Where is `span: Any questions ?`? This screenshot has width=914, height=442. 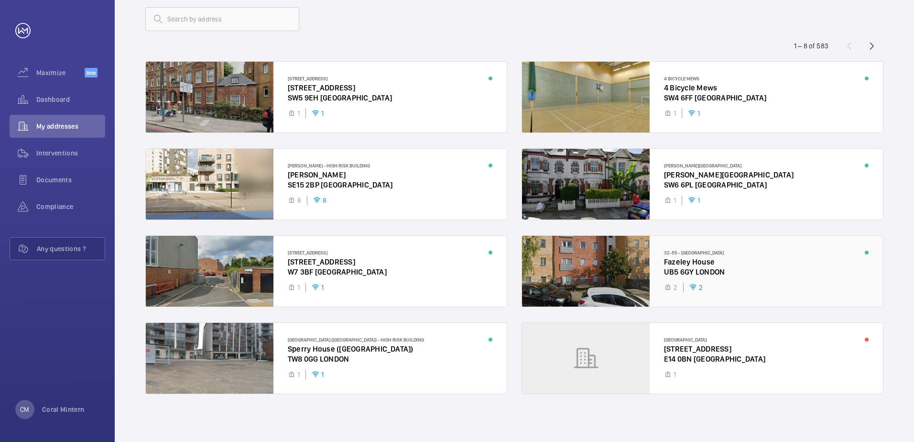
span: Any questions ? is located at coordinates (71, 249).